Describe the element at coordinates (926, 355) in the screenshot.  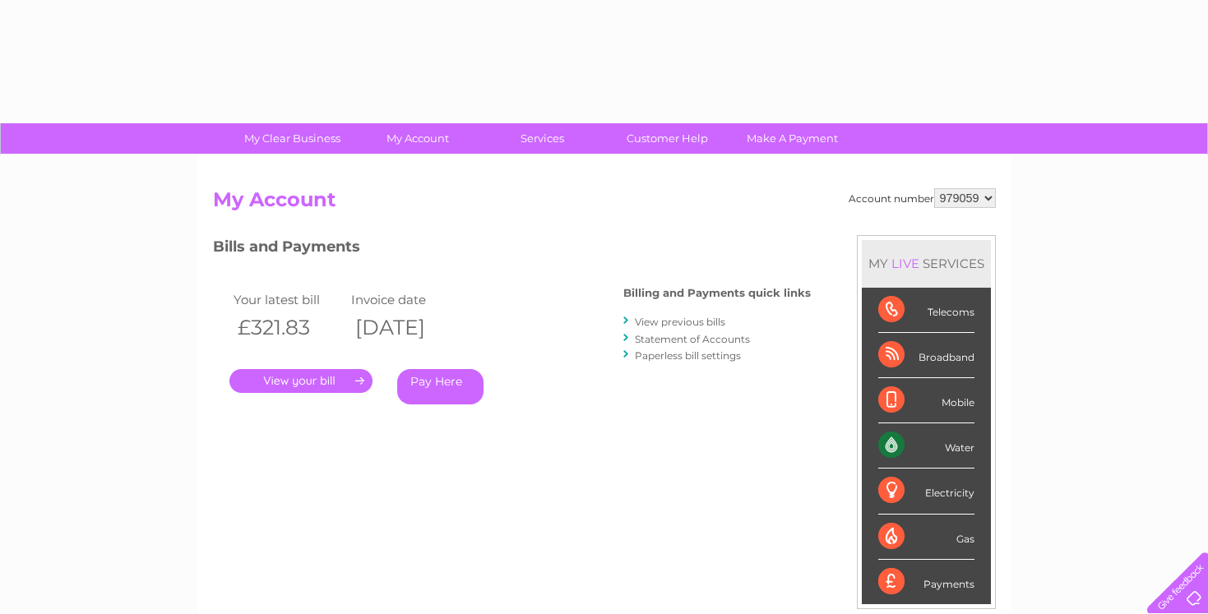
I see `div: Broadband` at that location.